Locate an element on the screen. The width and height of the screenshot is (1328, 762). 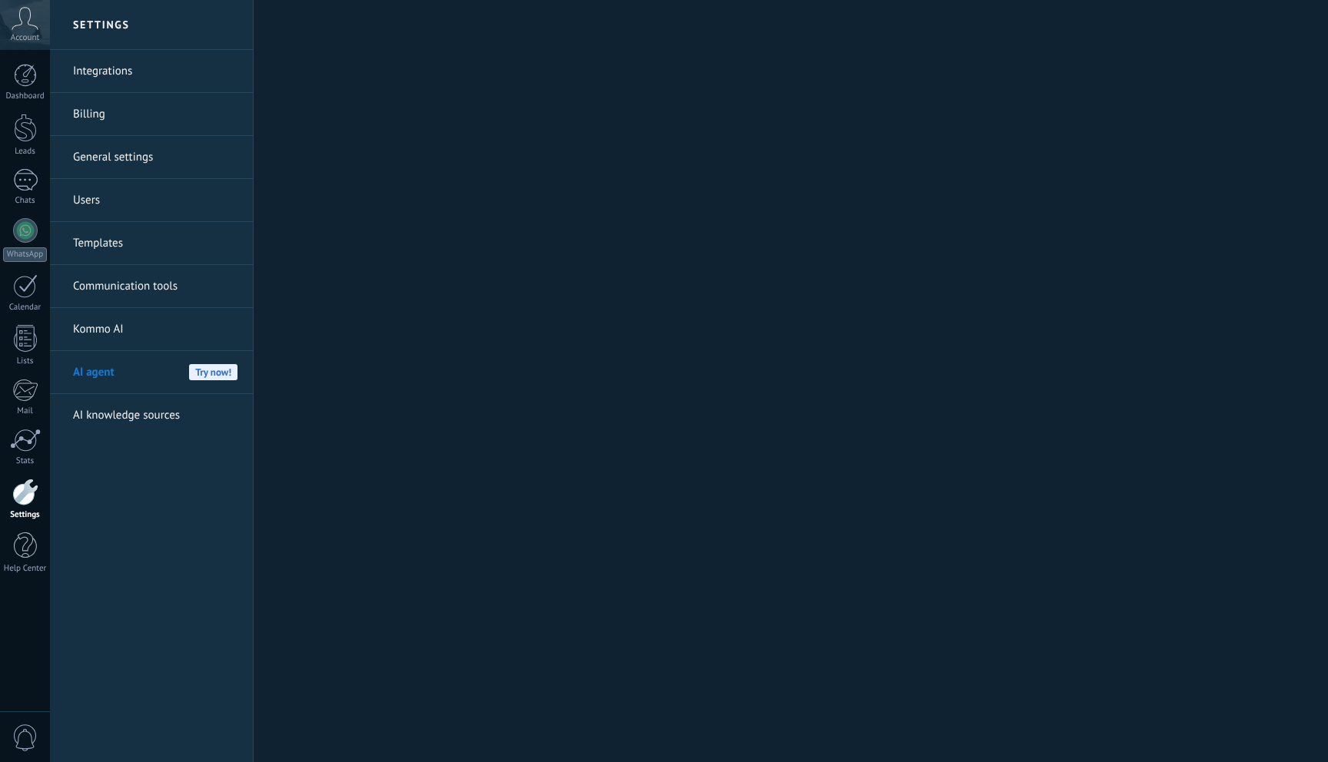
span: Account is located at coordinates (25, 38).